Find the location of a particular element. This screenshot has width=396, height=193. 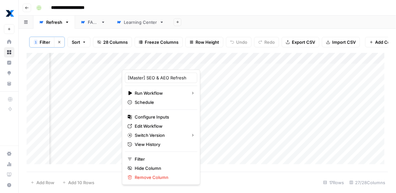

span: Switch Version is located at coordinates (160, 135).